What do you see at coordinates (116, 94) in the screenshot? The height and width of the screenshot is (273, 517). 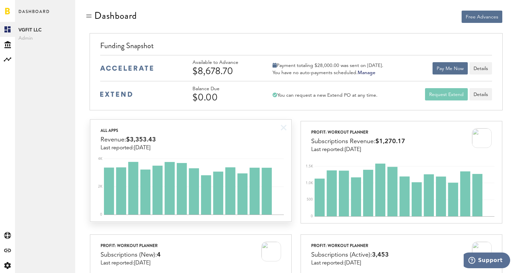 I see `img: extend-medium-blue-logo.svg` at bounding box center [116, 94].